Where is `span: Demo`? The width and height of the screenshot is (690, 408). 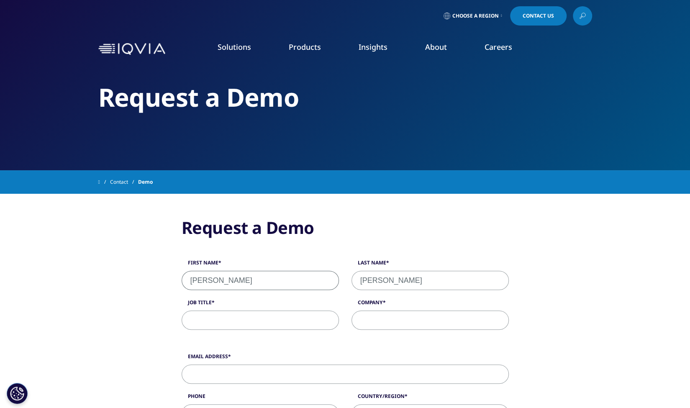
span: Demo is located at coordinates (146, 182).